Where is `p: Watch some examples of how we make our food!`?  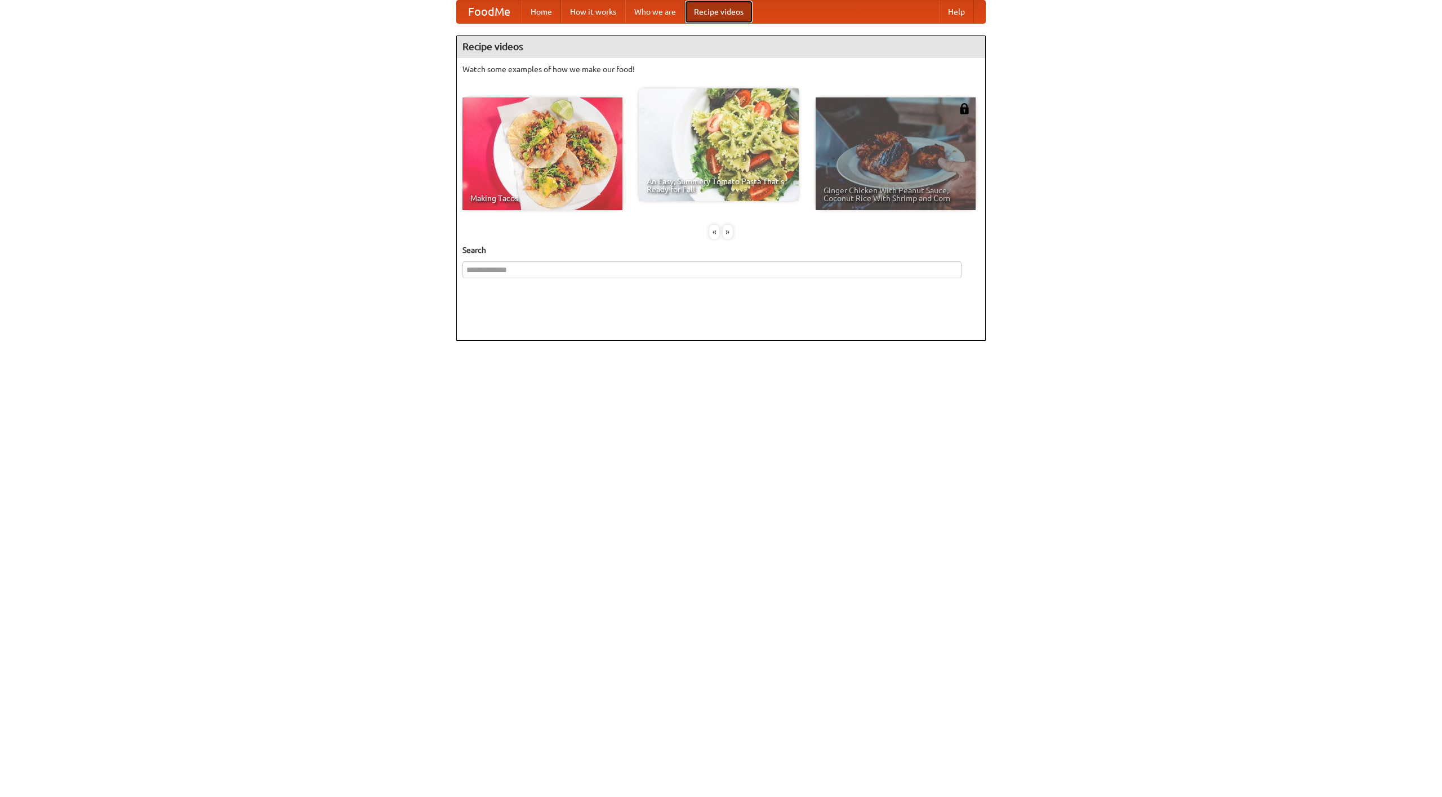
p: Watch some examples of how we make our food! is located at coordinates (721, 69).